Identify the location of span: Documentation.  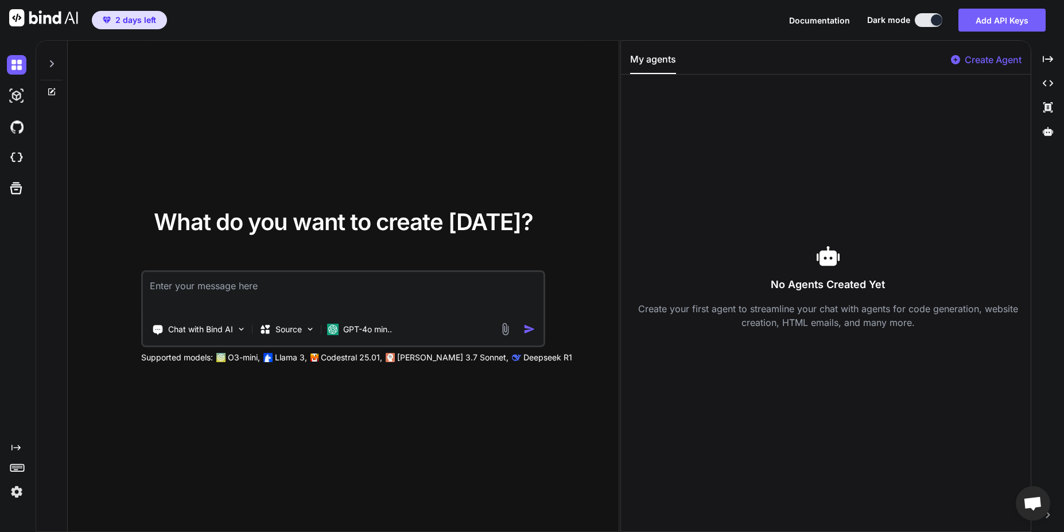
(820, 20).